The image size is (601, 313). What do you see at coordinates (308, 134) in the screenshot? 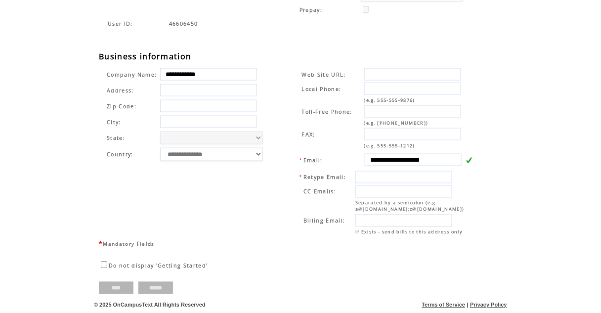
I see `span: FAX:` at bounding box center [308, 134].